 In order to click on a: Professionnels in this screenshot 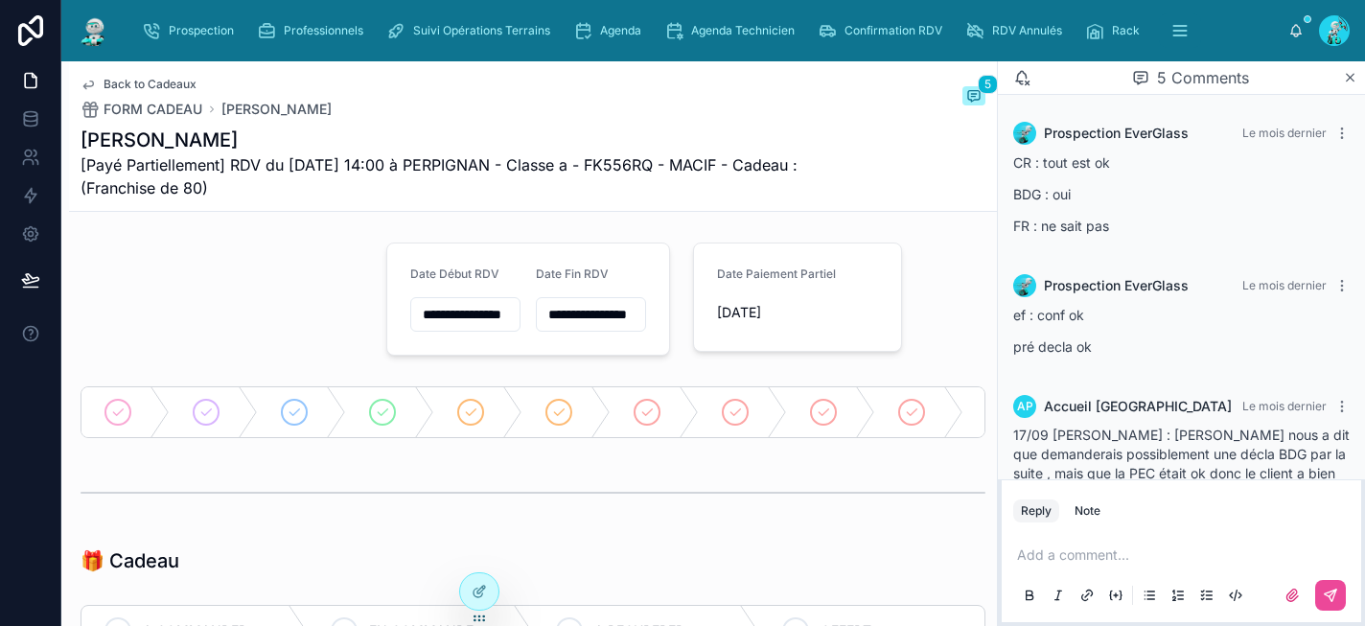, I will do `click(313, 31)`.